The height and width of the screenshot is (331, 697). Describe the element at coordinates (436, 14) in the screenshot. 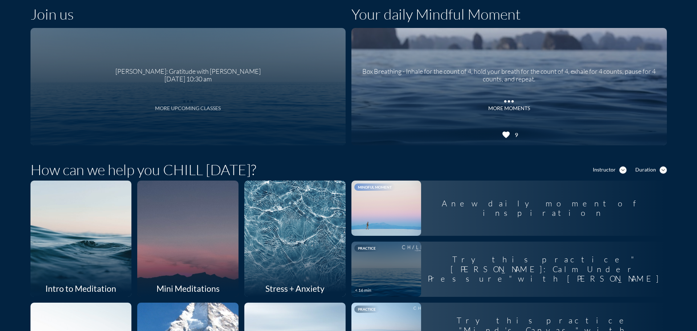

I see `h1: Your daily Mindful Moment` at that location.